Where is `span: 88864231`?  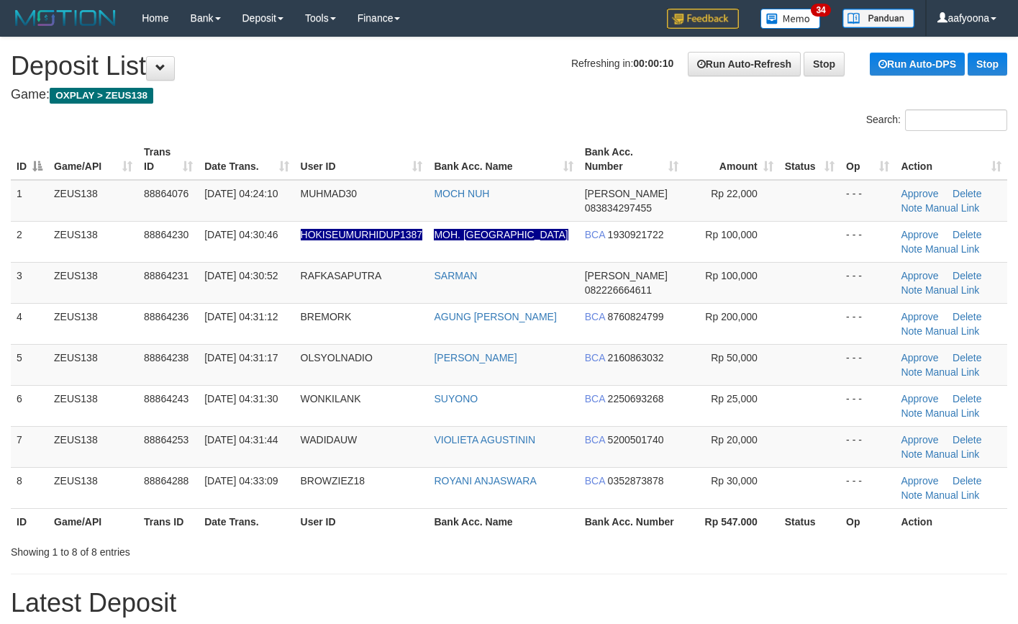 span: 88864231 is located at coordinates (166, 276).